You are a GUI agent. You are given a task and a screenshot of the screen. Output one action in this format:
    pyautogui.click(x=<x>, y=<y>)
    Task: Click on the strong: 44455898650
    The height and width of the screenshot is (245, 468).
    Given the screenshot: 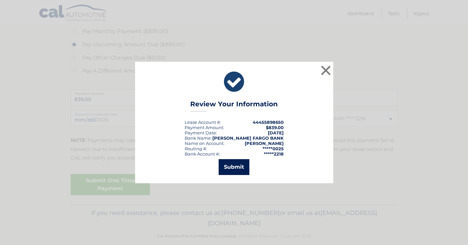 What is the action you would take?
    pyautogui.click(x=268, y=122)
    